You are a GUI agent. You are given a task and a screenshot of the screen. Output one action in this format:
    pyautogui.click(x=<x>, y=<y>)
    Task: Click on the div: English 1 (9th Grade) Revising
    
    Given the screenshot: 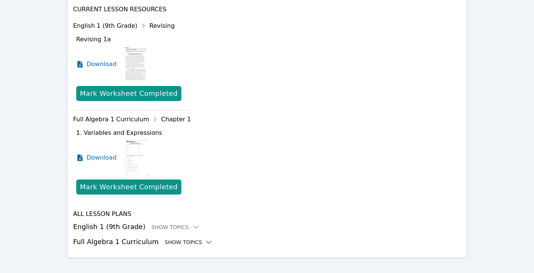 What is the action you would take?
    pyautogui.click(x=132, y=26)
    